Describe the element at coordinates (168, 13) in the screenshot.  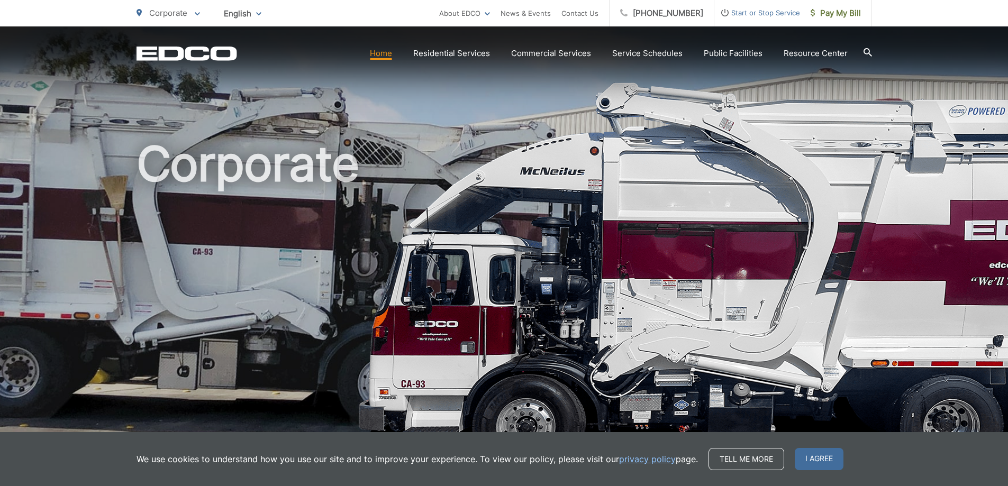
I see `span: Corporate` at that location.